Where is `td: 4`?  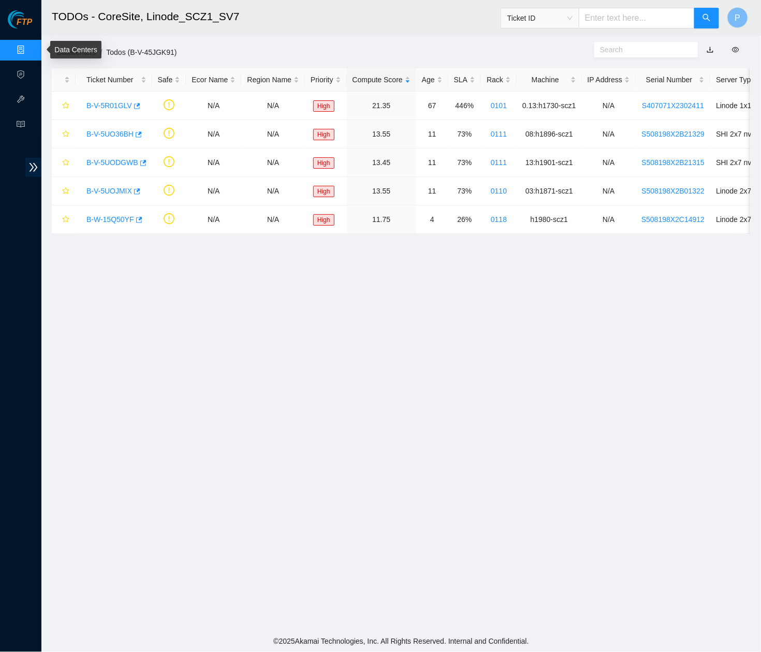 td: 4 is located at coordinates (432, 219).